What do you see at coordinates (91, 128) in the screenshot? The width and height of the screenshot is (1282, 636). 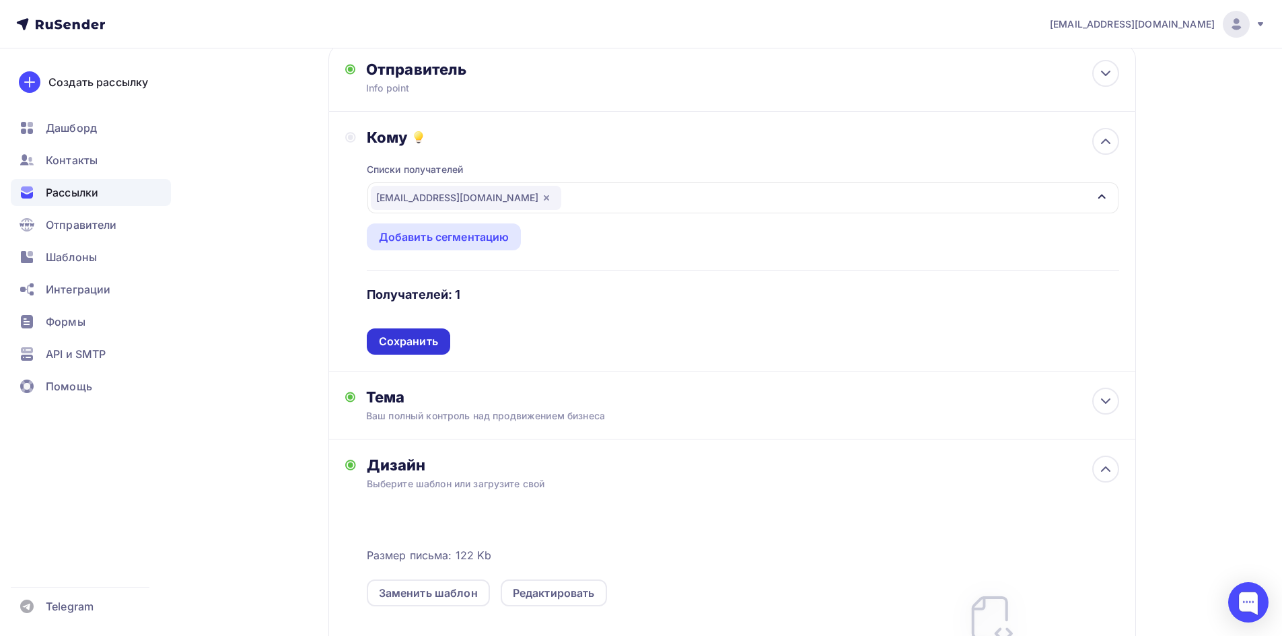 I see `a: Дашборд` at bounding box center [91, 128].